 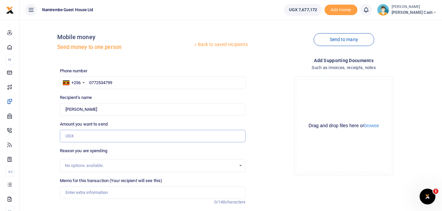 What do you see at coordinates (10, 172) in the screenshot?
I see `li: Ac` at bounding box center [10, 172].